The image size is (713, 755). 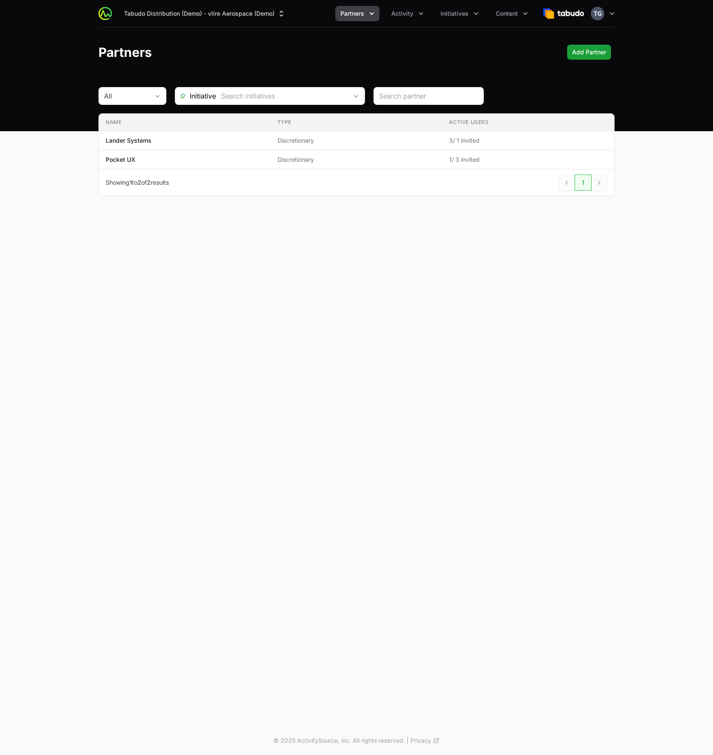 I want to click on th: Name, so click(x=185, y=122).